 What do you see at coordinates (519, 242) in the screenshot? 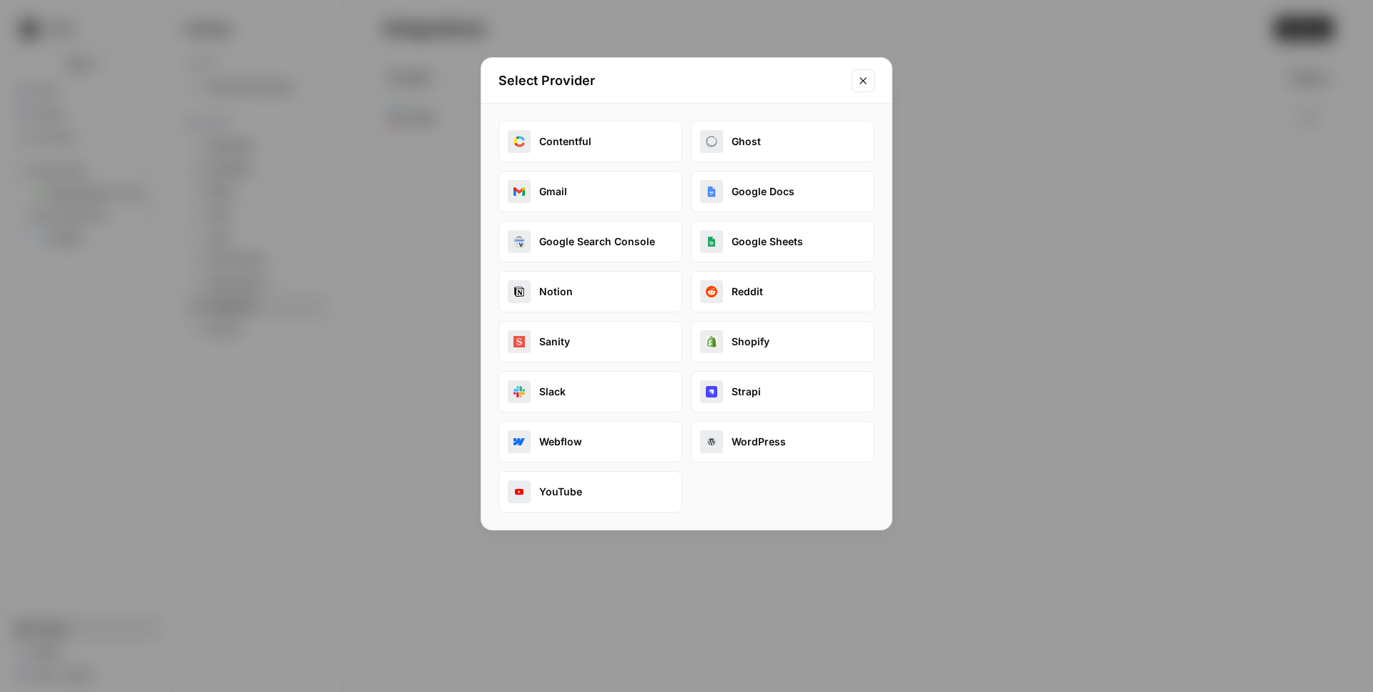
I see `img: google_search_console` at bounding box center [519, 242].